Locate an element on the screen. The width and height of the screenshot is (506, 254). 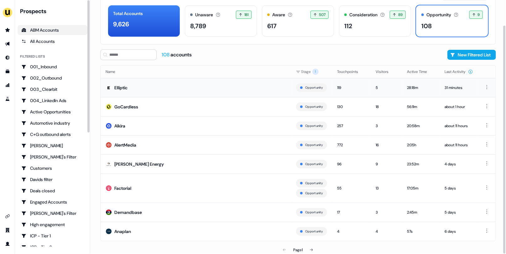
div: 772 is located at coordinates (351, 145).